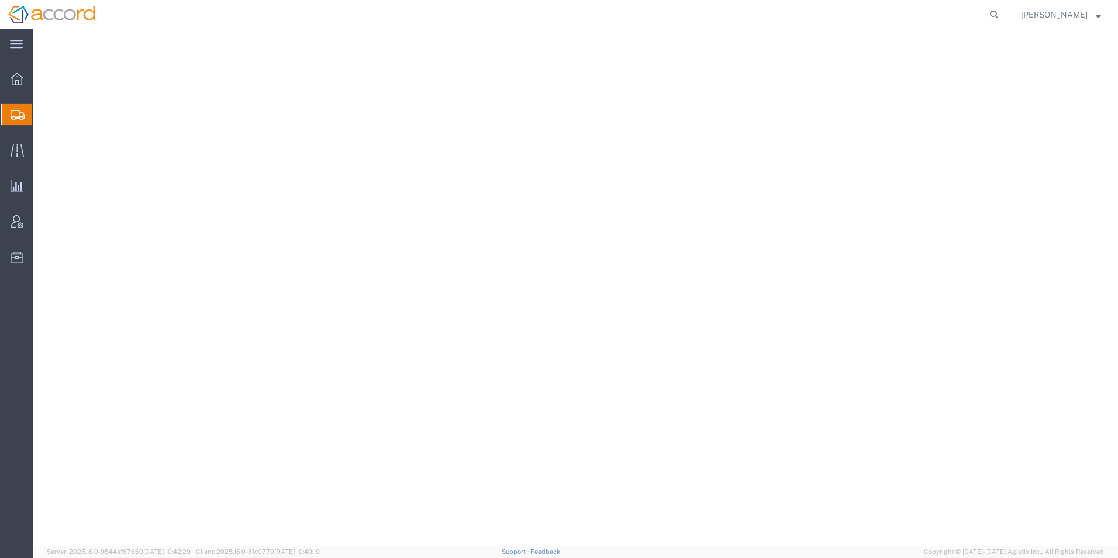 The height and width of the screenshot is (558, 1118). What do you see at coordinates (258, 551) in the screenshot?
I see `span: Client: 2025.16.0-8fc0770` at bounding box center [258, 551].